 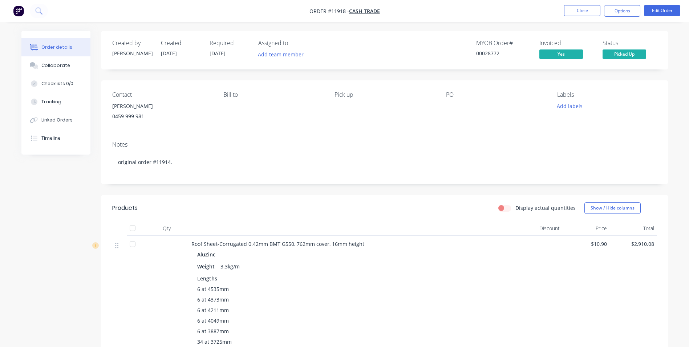 What do you see at coordinates (586, 243) in the screenshot?
I see `span: $10.90` at bounding box center [586, 243].